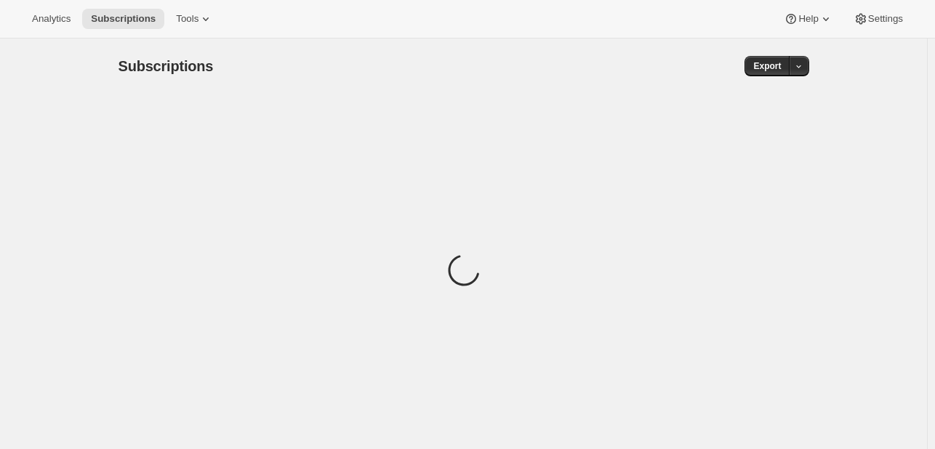  I want to click on button: Settings, so click(878, 19).